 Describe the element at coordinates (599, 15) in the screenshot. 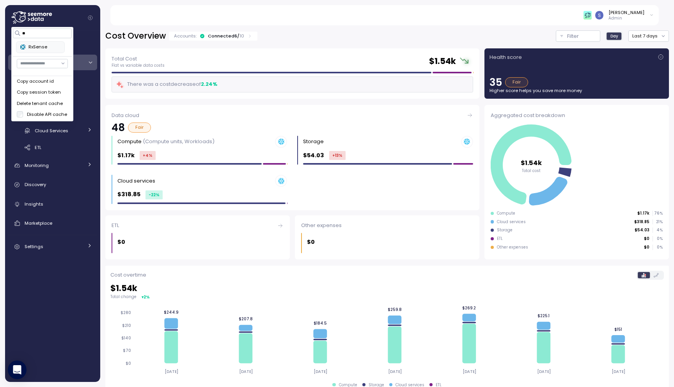

I see `img: ACg8ocLCy7HMj59gwelRyEldAl2GQfy23E10ipDNf0SDYCnD3y85RA=s96-c` at that location.